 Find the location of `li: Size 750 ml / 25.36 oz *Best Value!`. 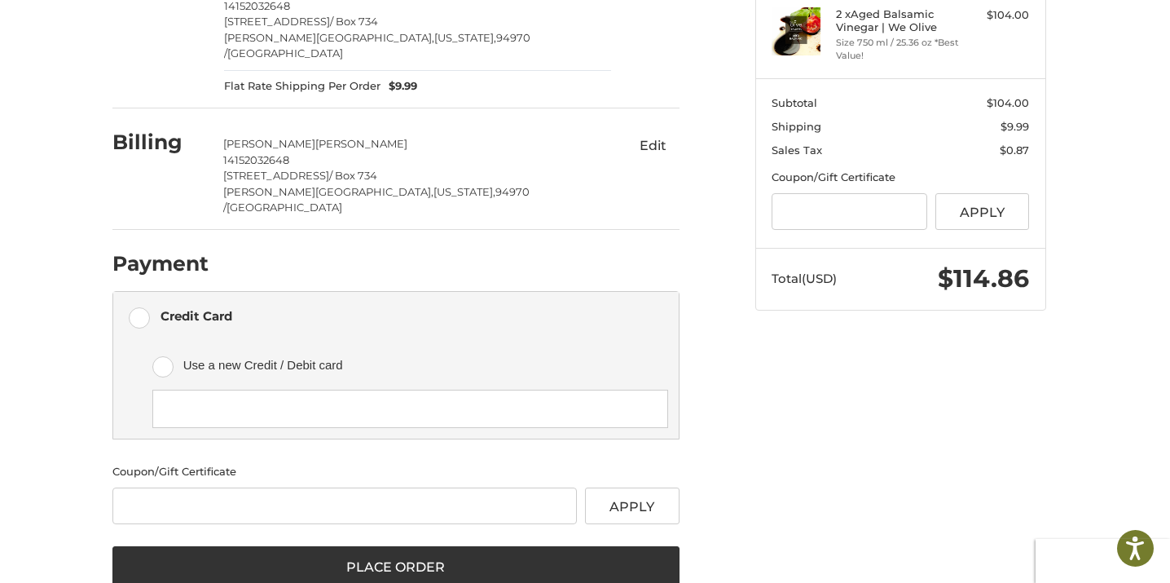

li: Size 750 ml / 25.36 oz *Best Value! is located at coordinates (898, 49).